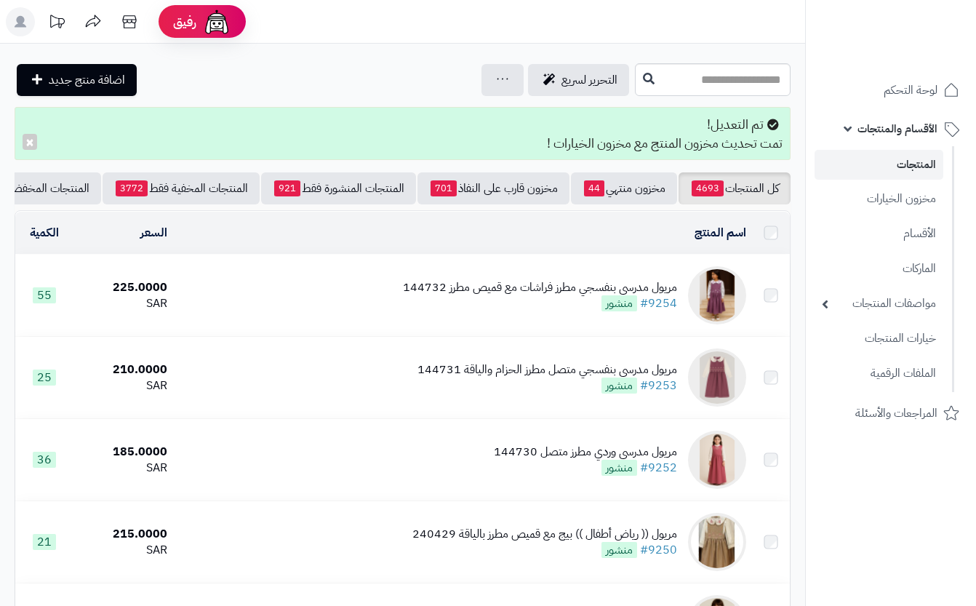 The height and width of the screenshot is (606, 976). What do you see at coordinates (717, 460) in the screenshot?
I see `img: مريول مدرسي وردي مطرز متصل 144730` at bounding box center [717, 460].